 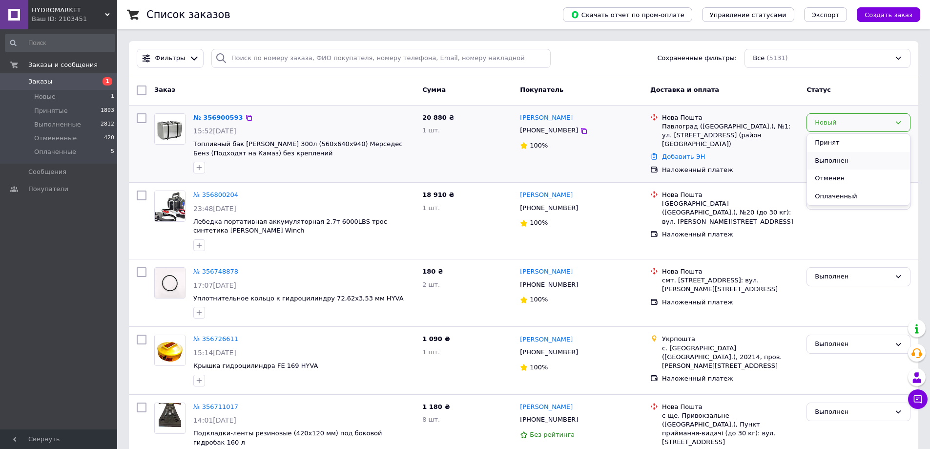 What do you see at coordinates (825, 15) in the screenshot?
I see `button: Экспорт` at bounding box center [825, 15].